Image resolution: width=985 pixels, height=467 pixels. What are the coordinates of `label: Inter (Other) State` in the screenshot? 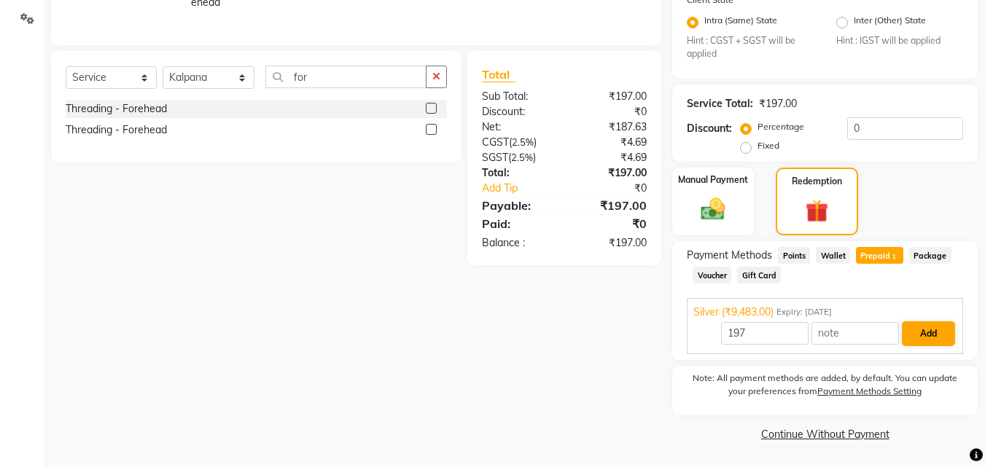 It's located at (890, 23).